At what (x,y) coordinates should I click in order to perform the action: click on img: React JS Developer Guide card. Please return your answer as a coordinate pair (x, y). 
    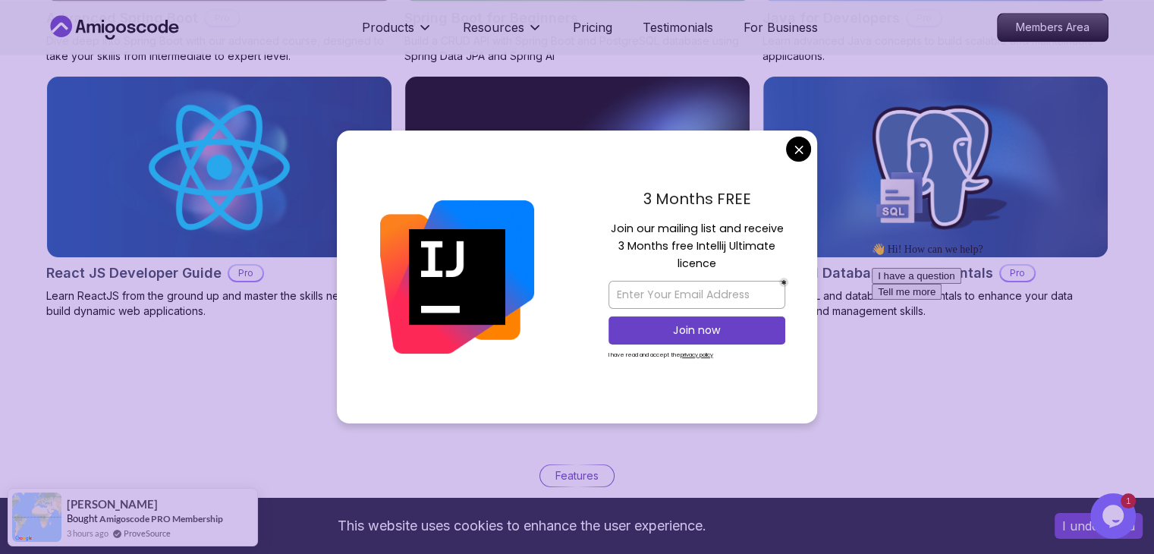
    Looking at the image, I should click on (219, 167).